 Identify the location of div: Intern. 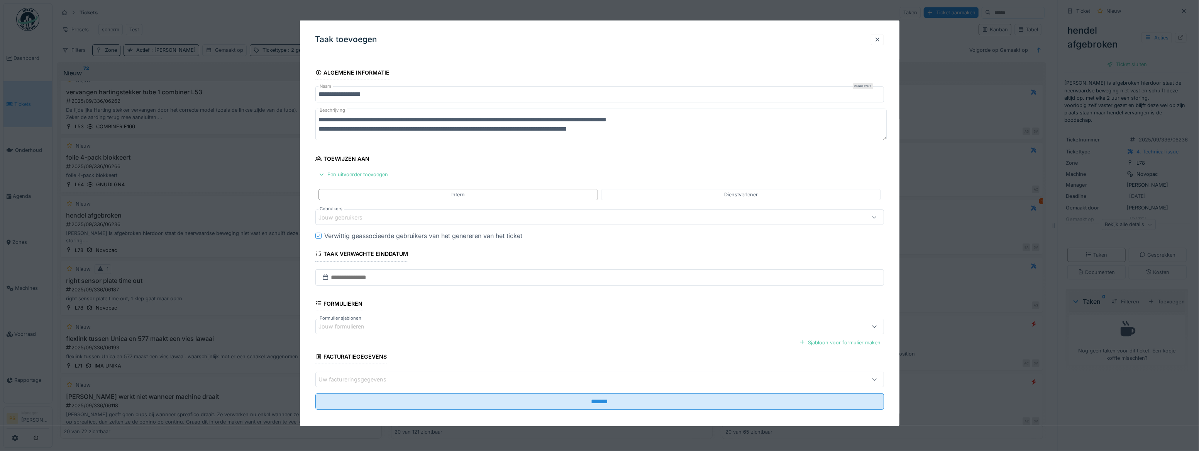
(458, 194).